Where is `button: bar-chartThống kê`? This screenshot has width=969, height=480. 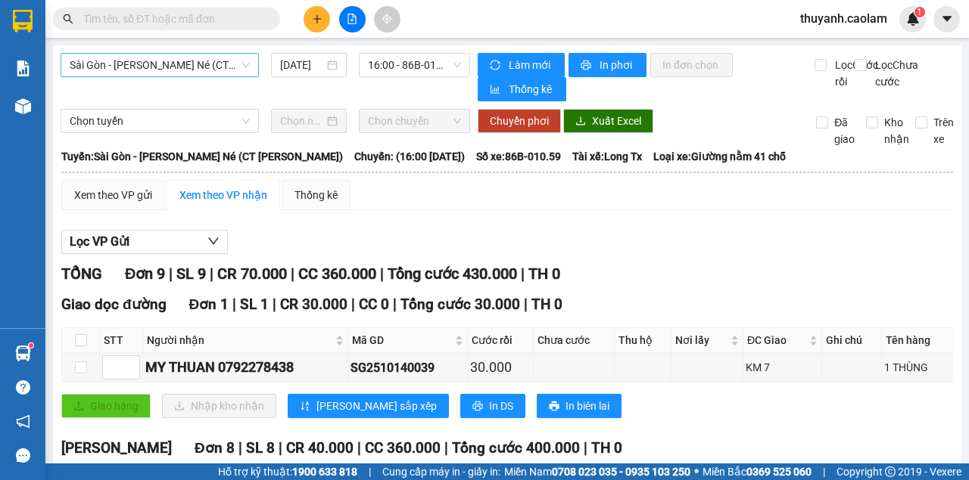 button: bar-chartThống kê is located at coordinates (521, 89).